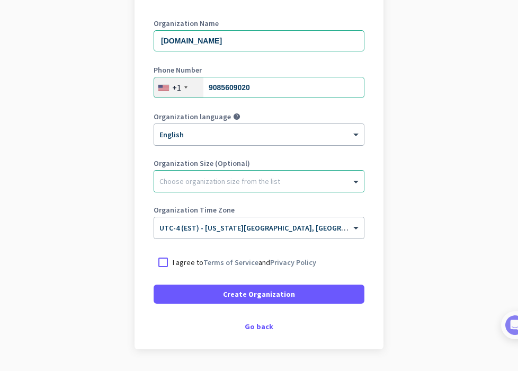  I want to click on i: help, so click(237, 117).